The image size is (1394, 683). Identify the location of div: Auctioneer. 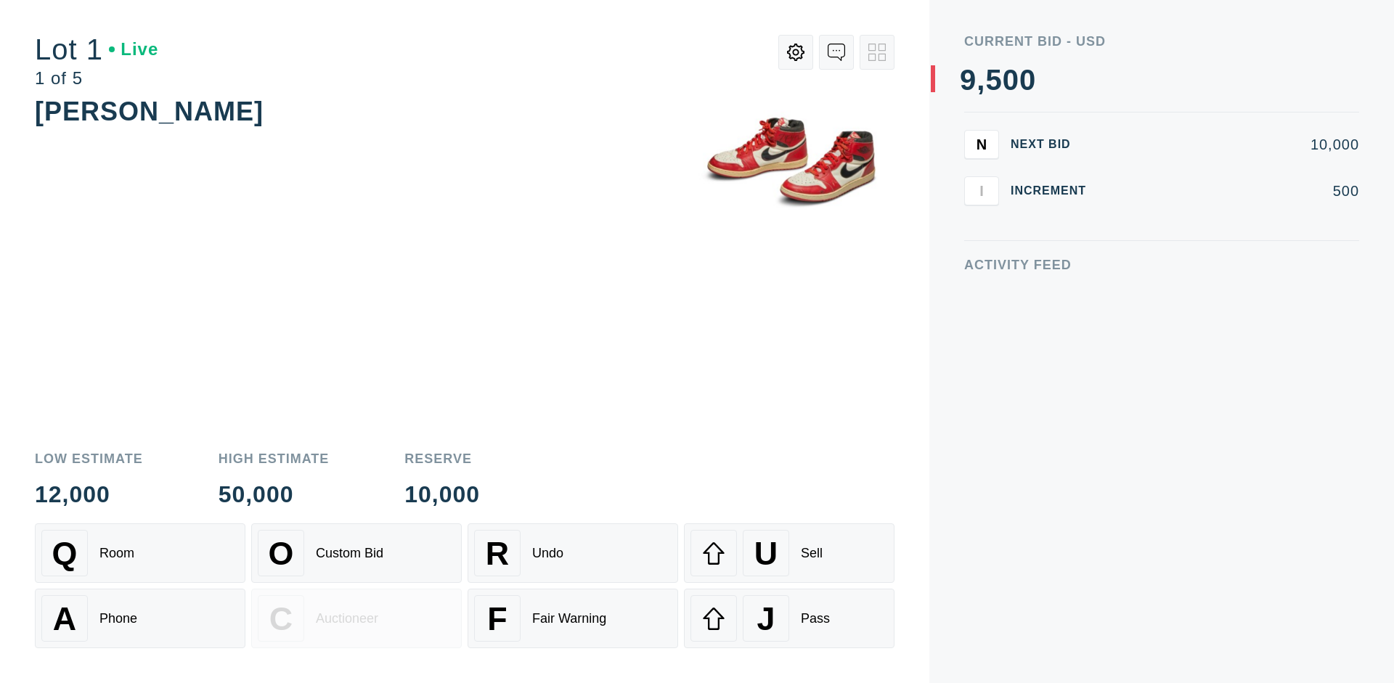
(347, 619).